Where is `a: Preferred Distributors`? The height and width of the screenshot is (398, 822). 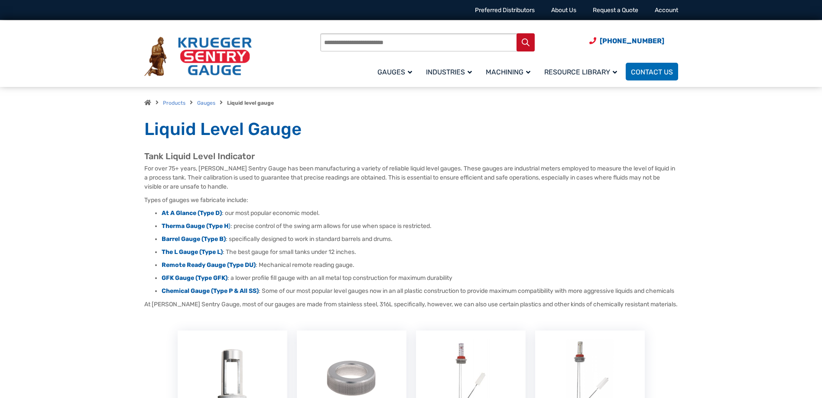 a: Preferred Distributors is located at coordinates (505, 10).